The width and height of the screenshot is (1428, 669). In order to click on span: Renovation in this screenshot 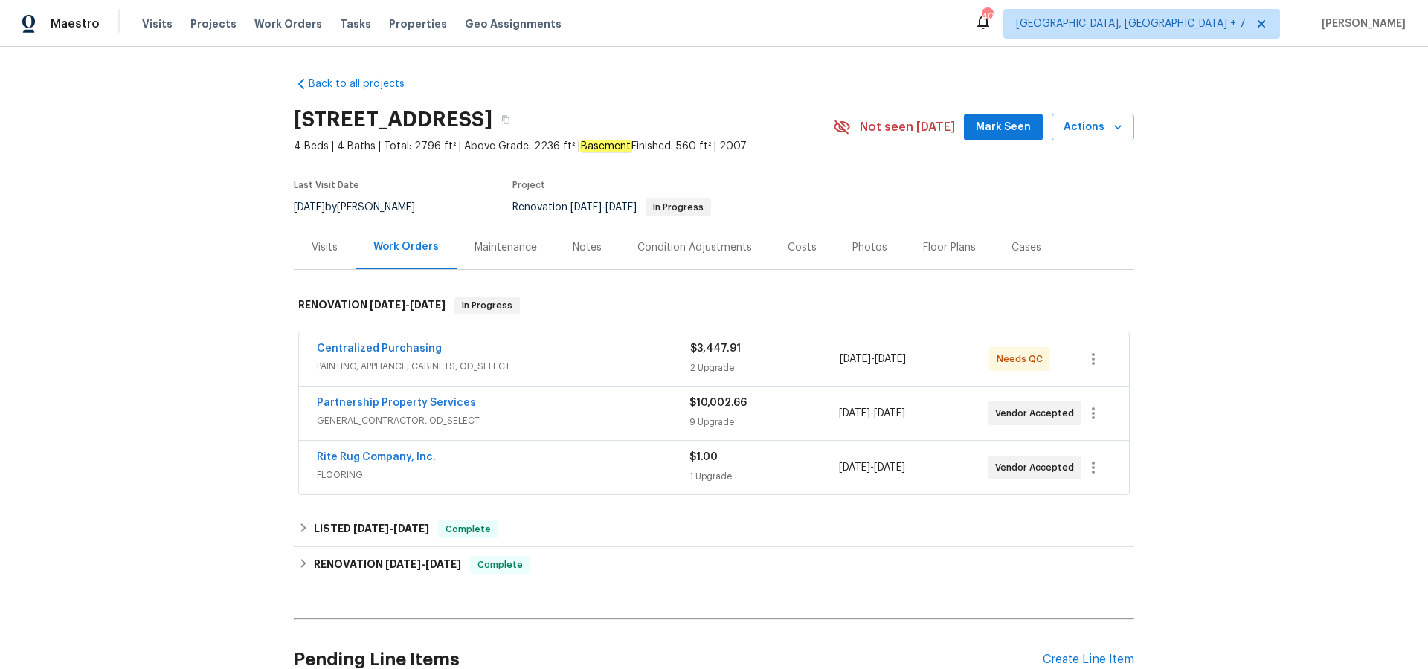, I will do `click(611, 207)`.